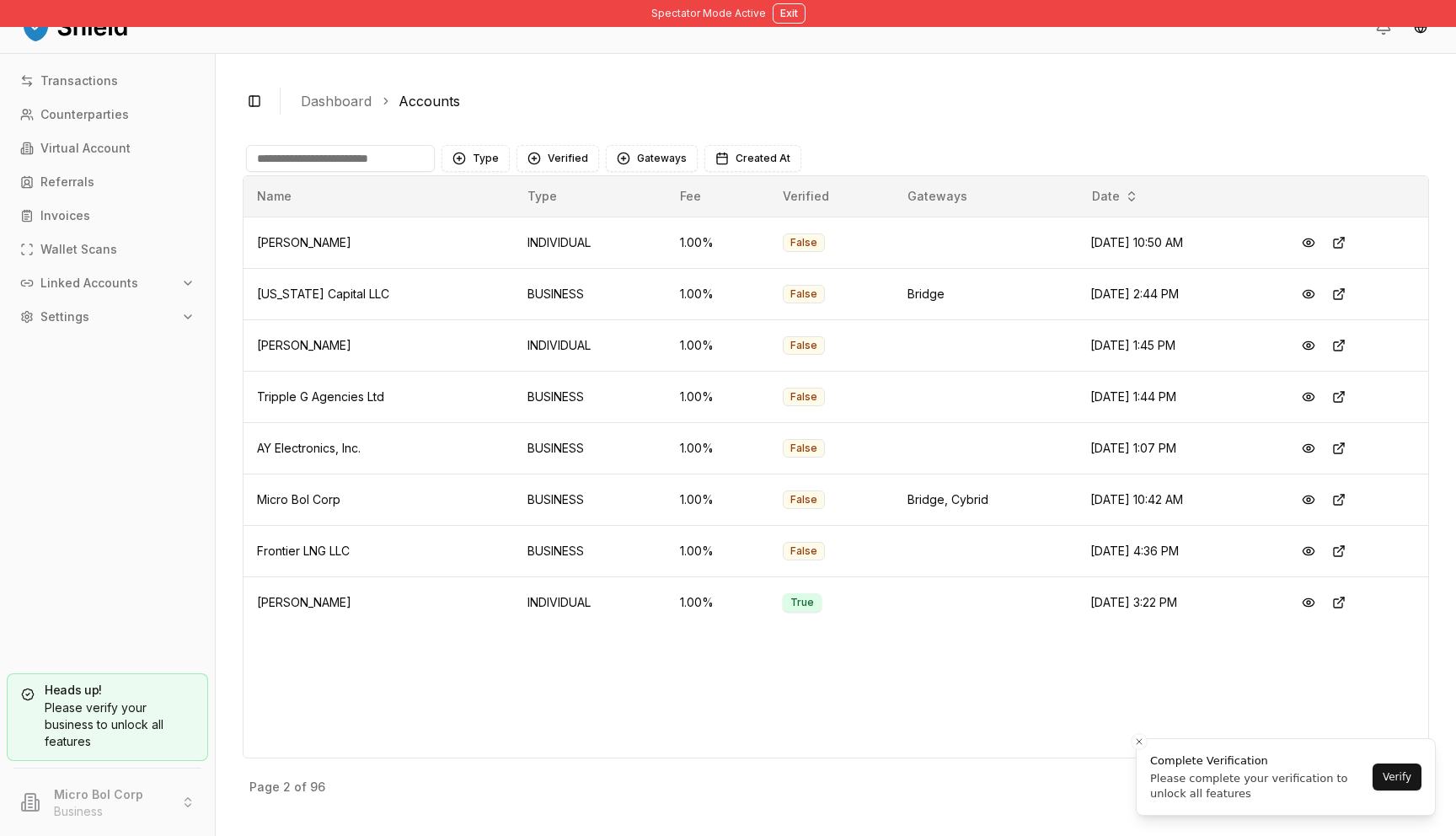 The image size is (1456, 836). Describe the element at coordinates (831, 196) in the screenshot. I see `th: Verified` at that location.